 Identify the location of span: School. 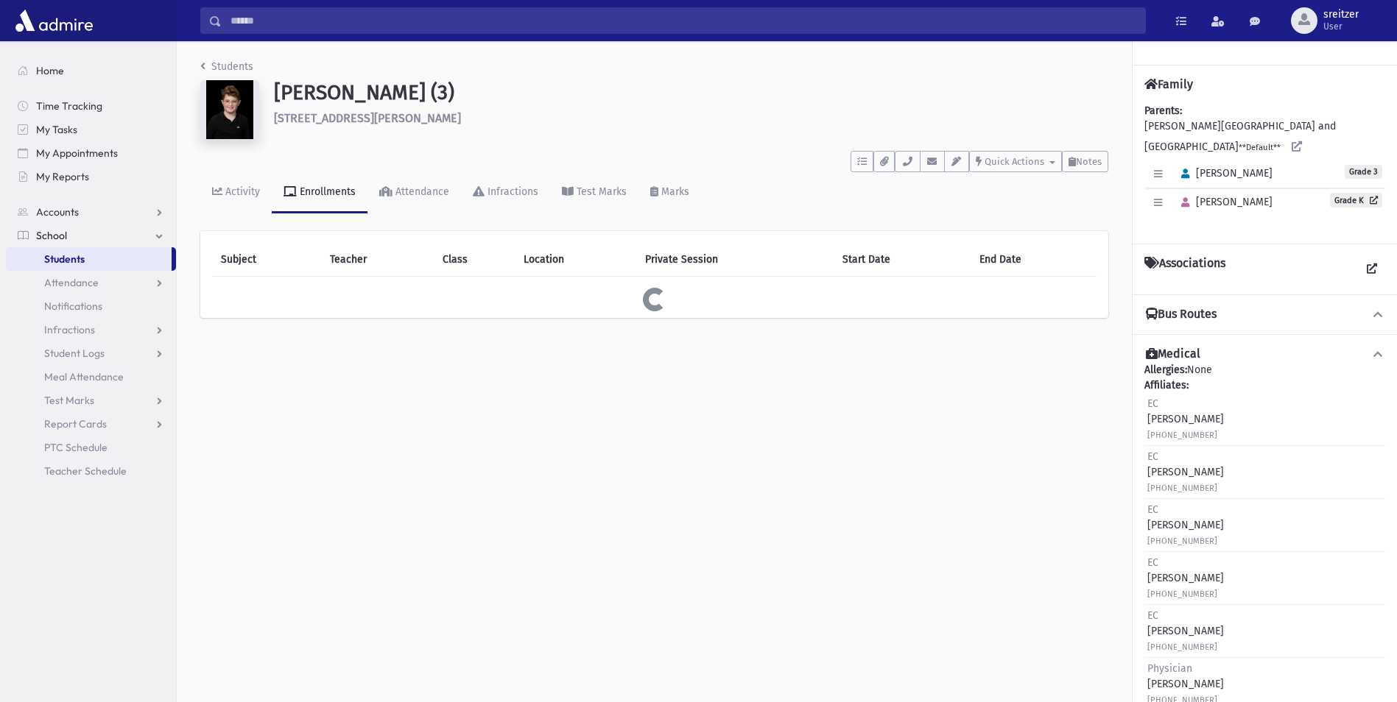
(52, 236).